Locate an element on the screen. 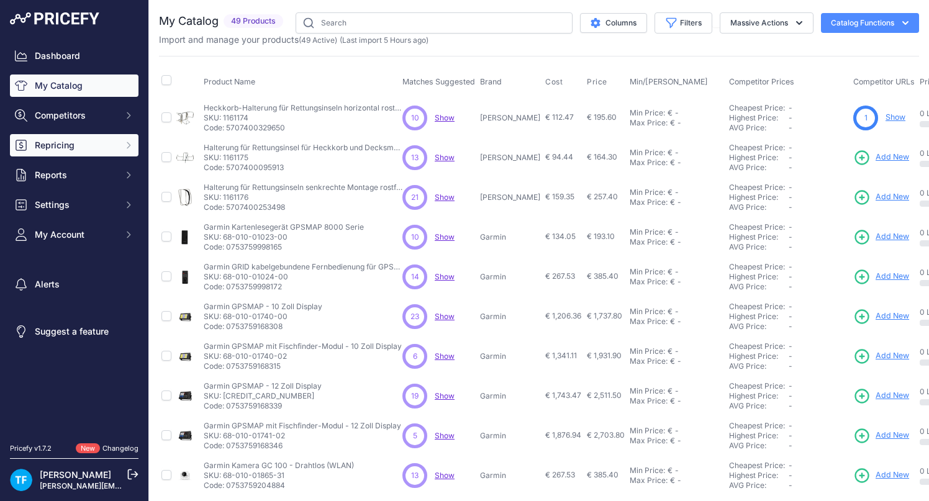  span: € 134.05 is located at coordinates (560, 236).